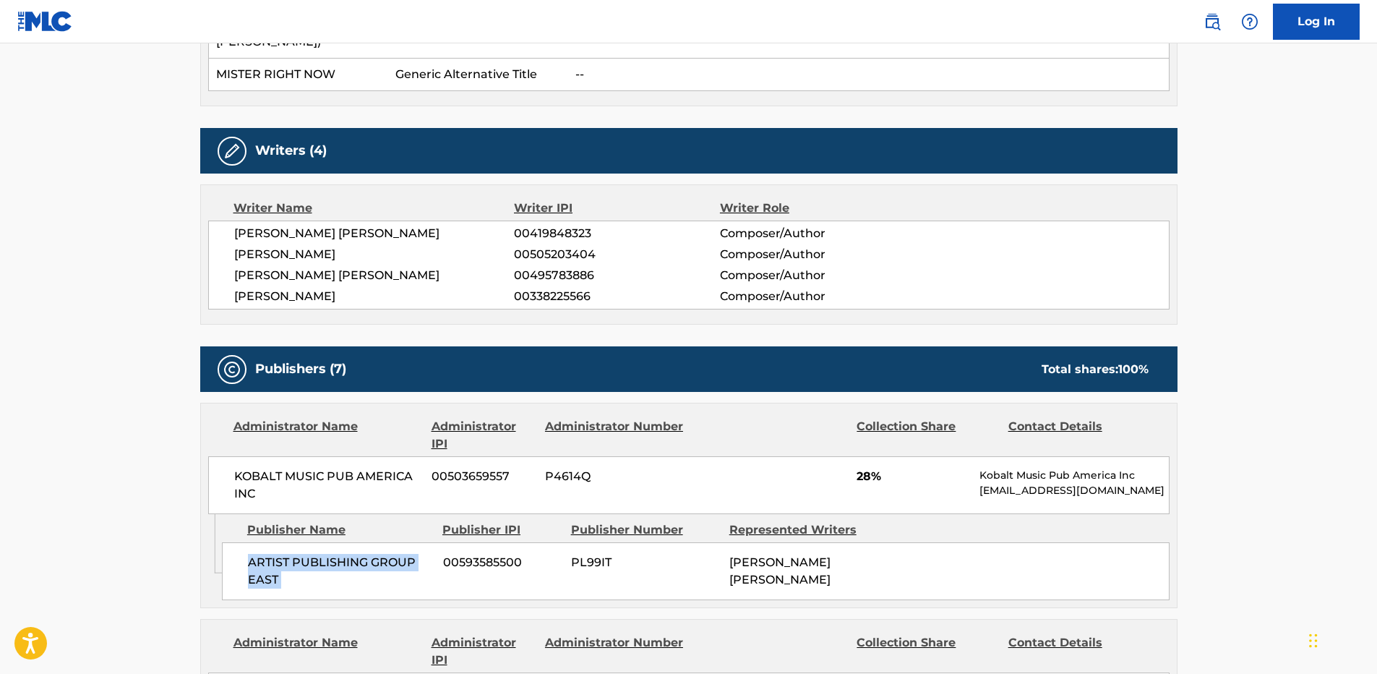  Describe the element at coordinates (645, 563) in the screenshot. I see `span: PL99IT` at that location.